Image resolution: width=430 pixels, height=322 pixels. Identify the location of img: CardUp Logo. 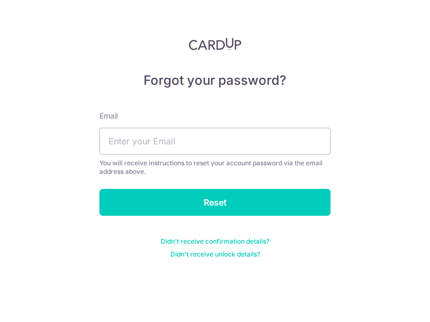
(215, 44).